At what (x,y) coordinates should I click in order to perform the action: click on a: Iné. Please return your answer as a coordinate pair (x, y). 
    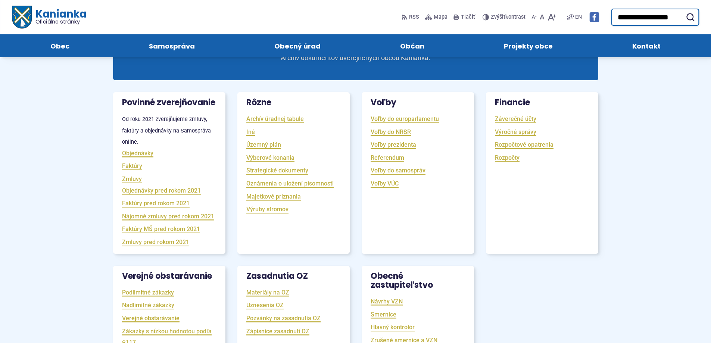
    Looking at the image, I should click on (251, 132).